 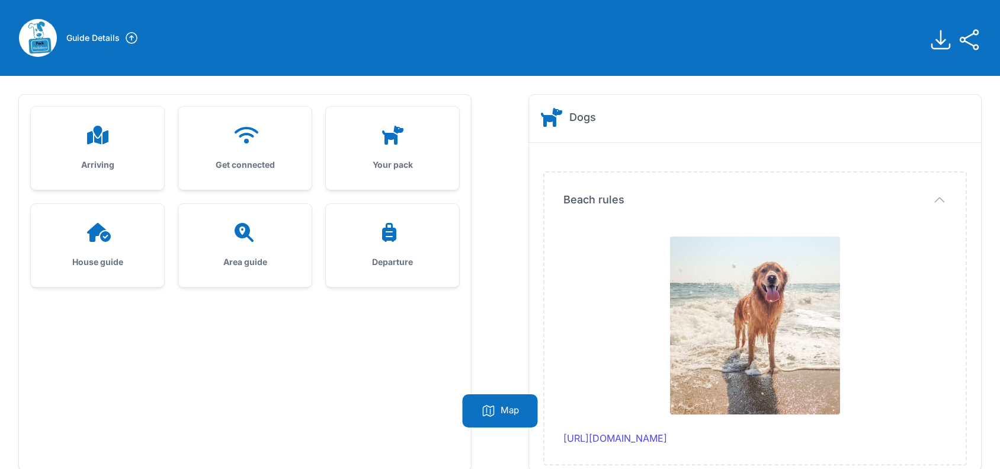 What do you see at coordinates (392, 165) in the screenshot?
I see `h3: Your pack` at bounding box center [392, 165].